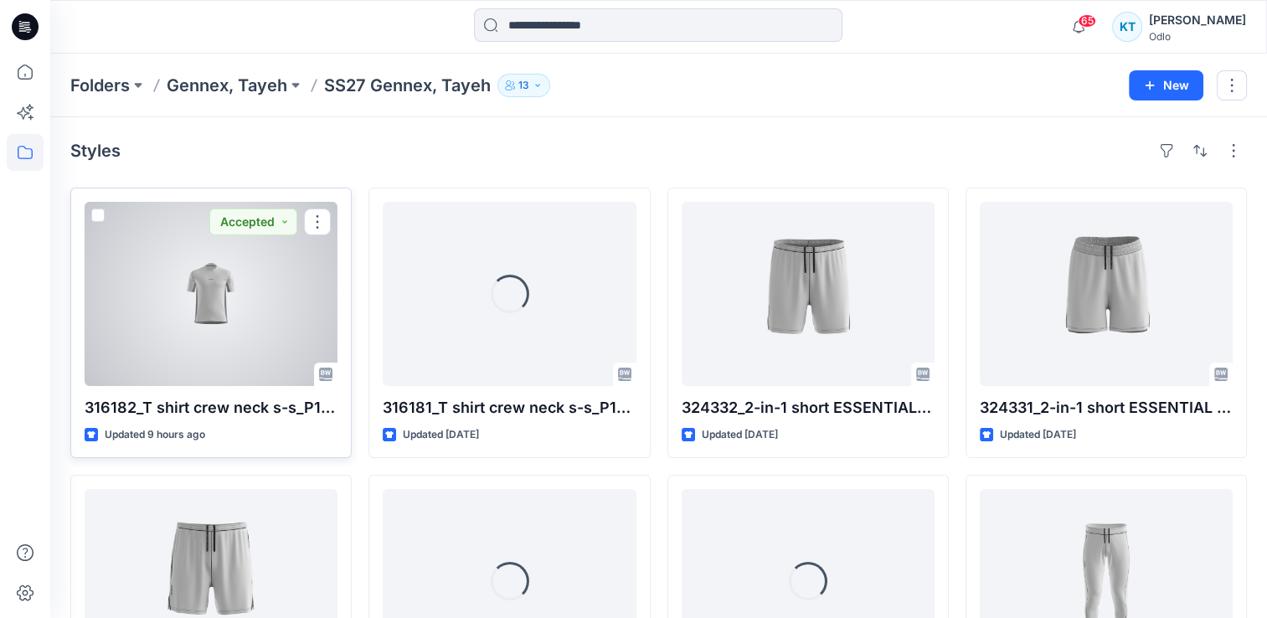  What do you see at coordinates (100, 85) in the screenshot?
I see `p: Folders` at bounding box center [100, 85].